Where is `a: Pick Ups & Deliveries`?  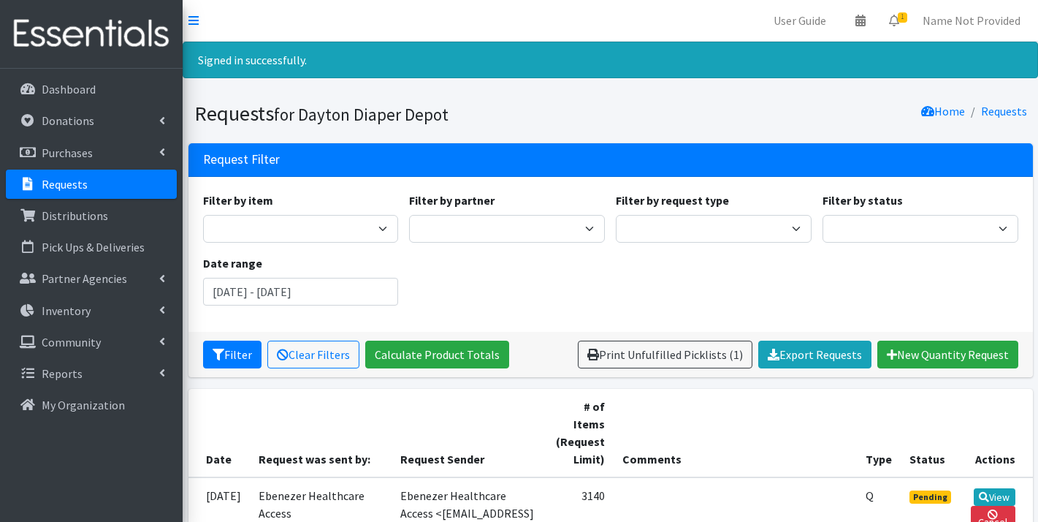
a: Pick Ups & Deliveries is located at coordinates (91, 247).